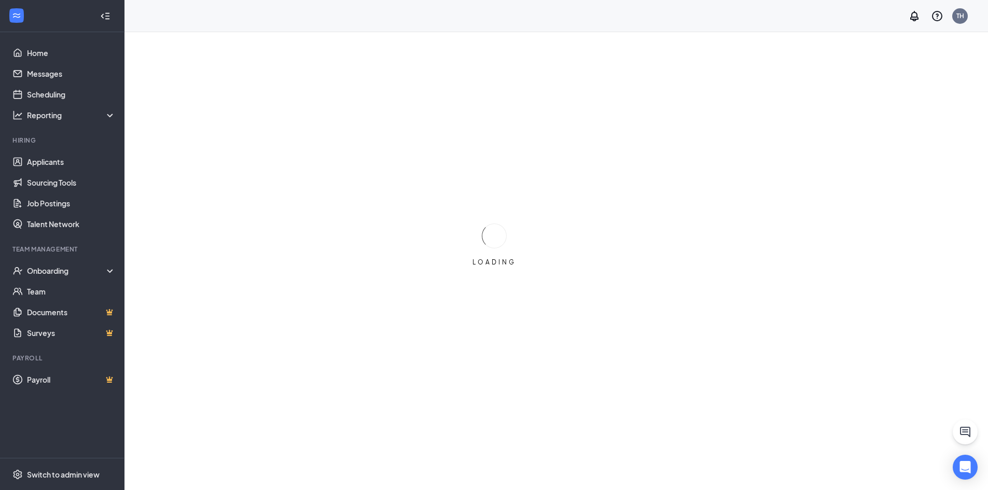  Describe the element at coordinates (494, 262) in the screenshot. I see `div: LOADING` at that location.